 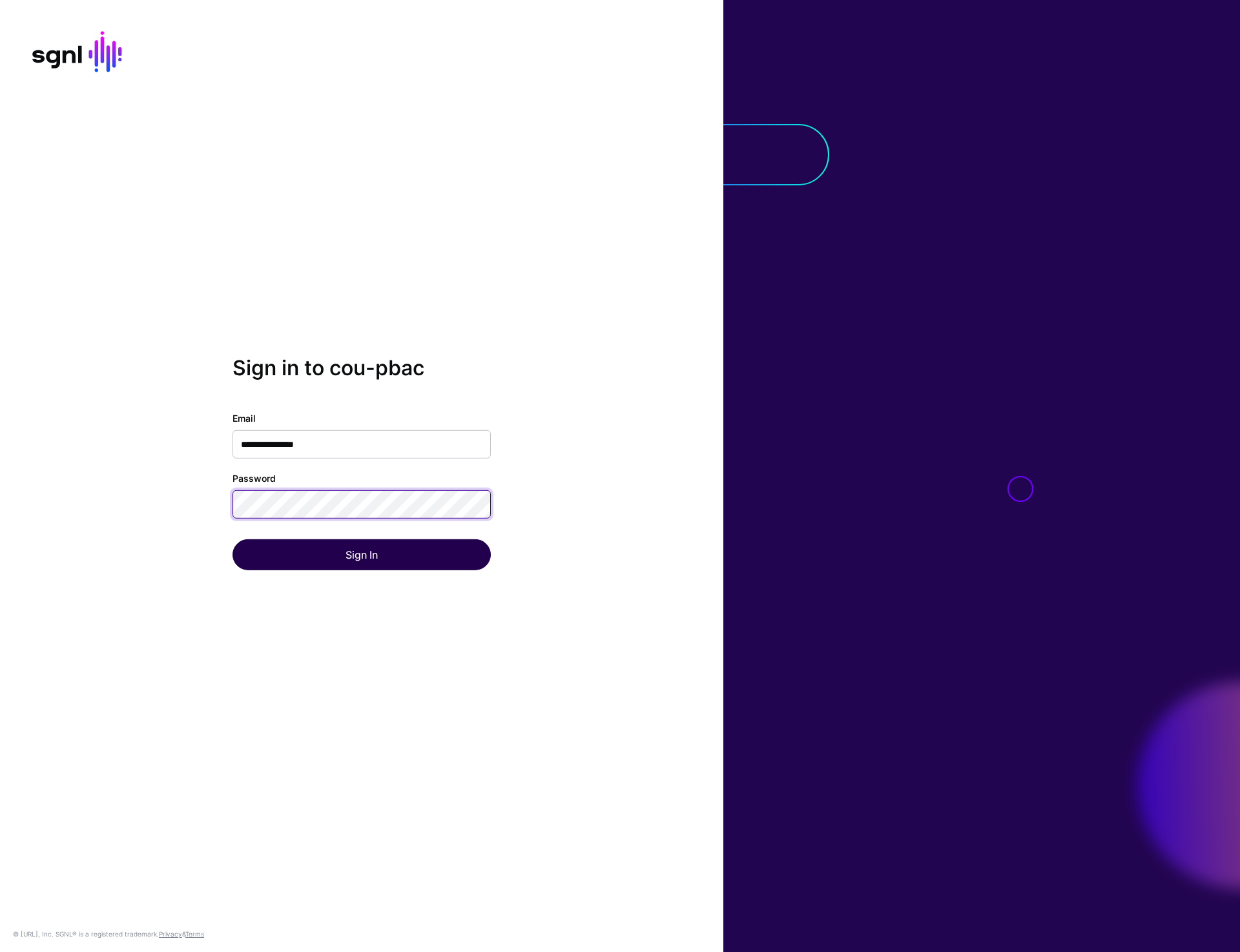 What do you see at coordinates (254, 477) in the screenshot?
I see `label: Password` at bounding box center [254, 477].